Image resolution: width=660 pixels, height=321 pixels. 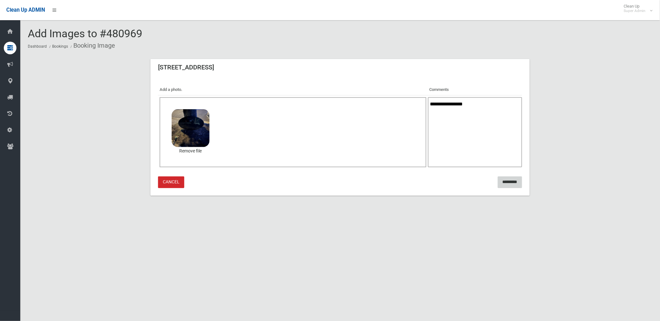 What do you see at coordinates (85, 33) in the screenshot?
I see `span: Add Images to #480969` at bounding box center [85, 33].